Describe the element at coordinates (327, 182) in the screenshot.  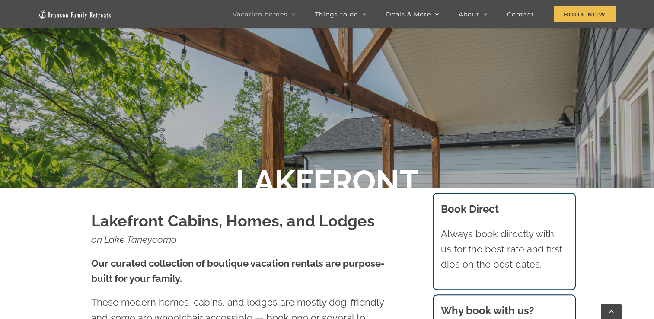
I see `h1: LAKEFRONT` at that location.